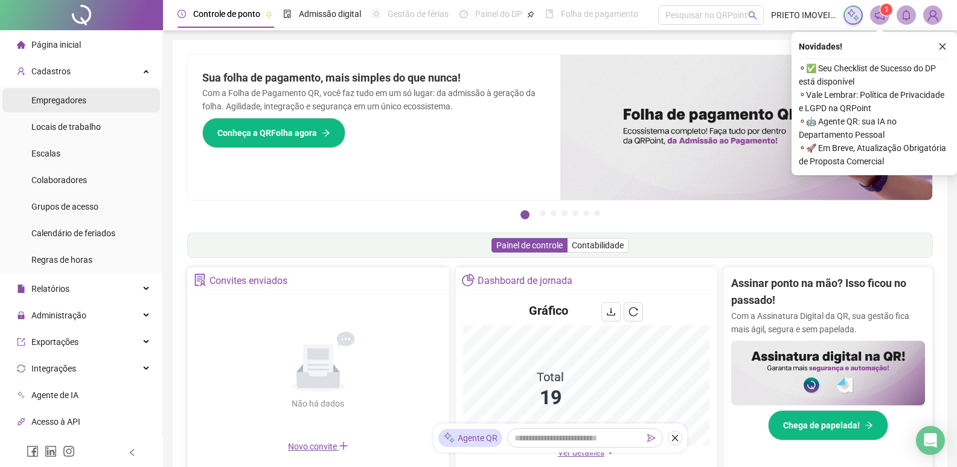 This screenshot has height=467, width=957. I want to click on span: left, so click(132, 452).